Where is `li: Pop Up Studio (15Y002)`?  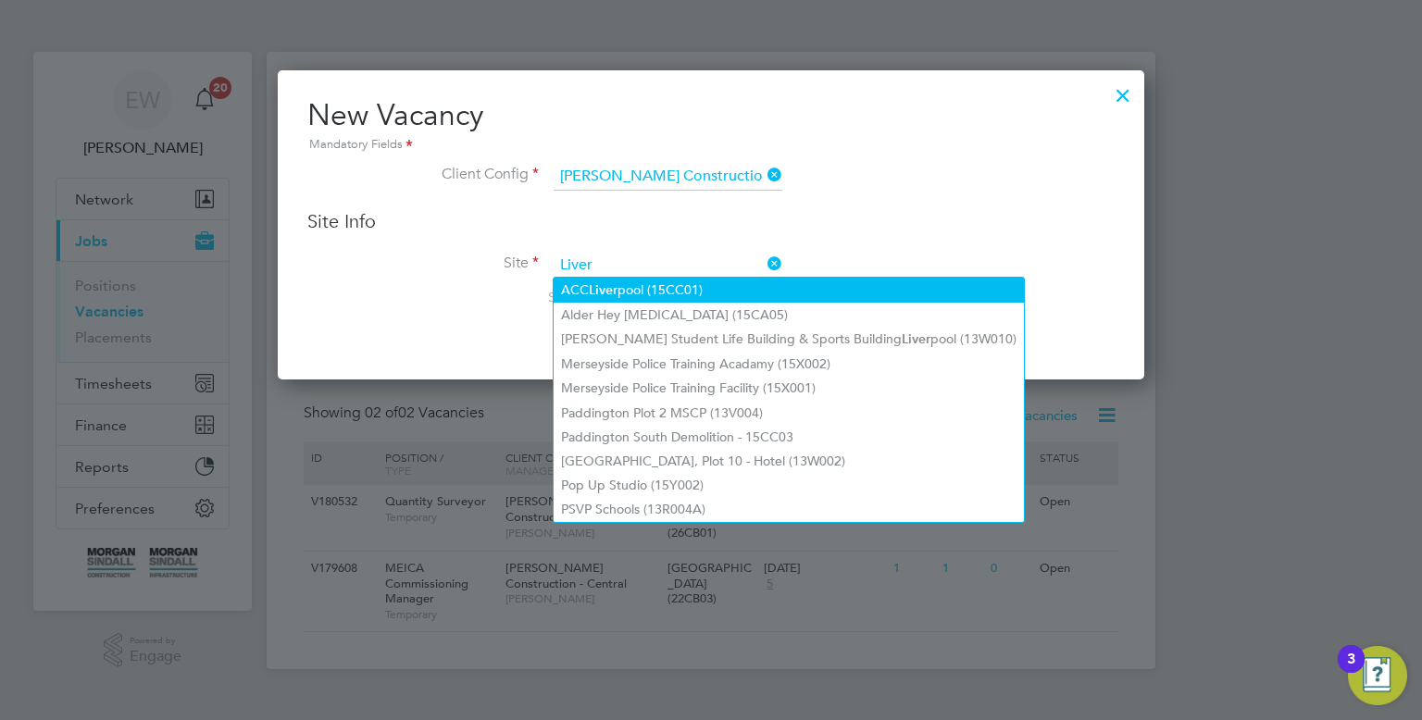
li: Pop Up Studio (15Y002) is located at coordinates (789, 485).